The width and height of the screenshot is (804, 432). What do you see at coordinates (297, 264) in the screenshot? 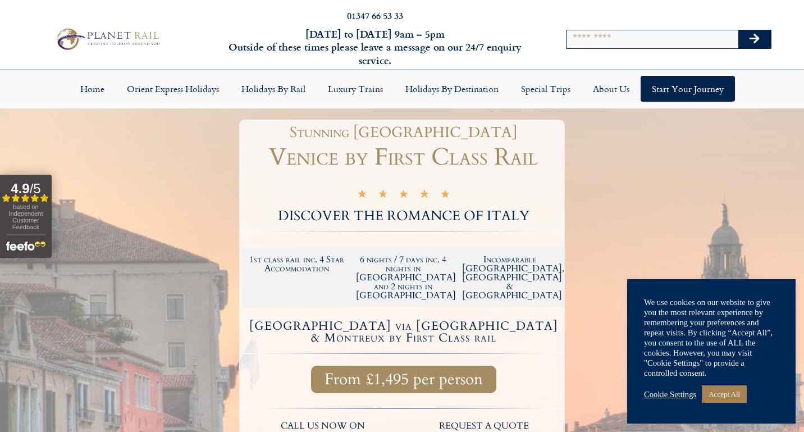
I see `h2: 1st class rail inc. 4 Star Accommodation` at bounding box center [297, 264].